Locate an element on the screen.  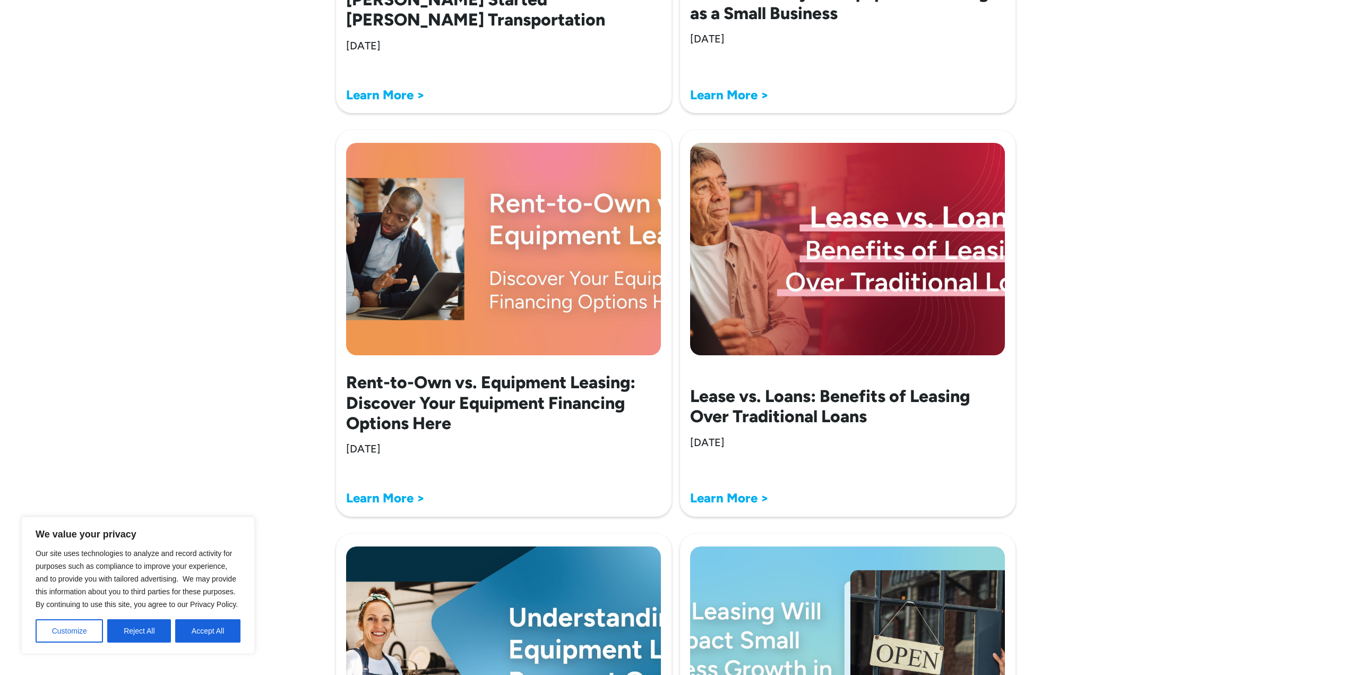
button: Reject All is located at coordinates (139, 631).